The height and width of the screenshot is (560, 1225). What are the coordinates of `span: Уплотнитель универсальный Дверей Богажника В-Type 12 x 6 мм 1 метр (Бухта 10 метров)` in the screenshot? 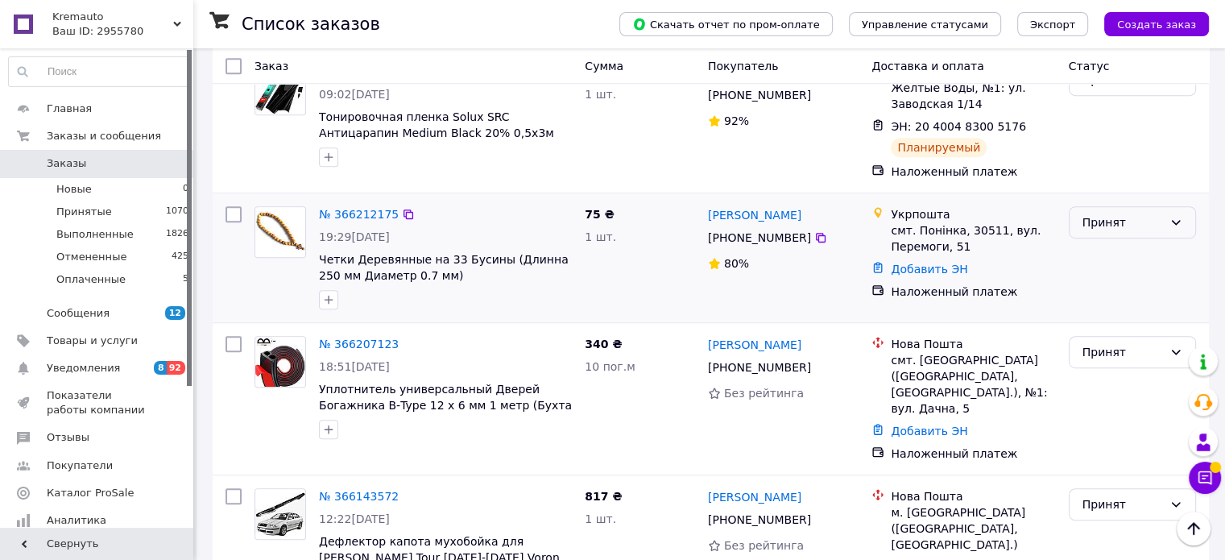 It's located at (445, 405).